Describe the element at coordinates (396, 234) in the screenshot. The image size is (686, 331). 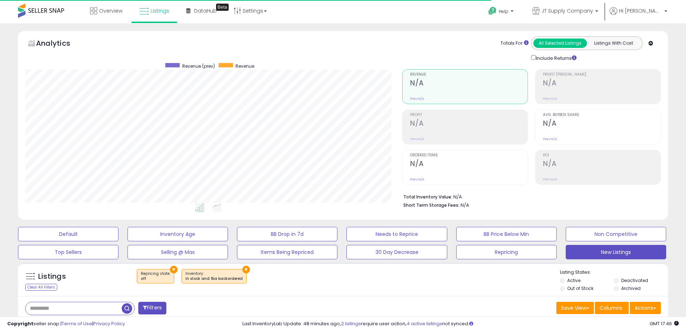
I see `button: Needs to Reprice` at that location.